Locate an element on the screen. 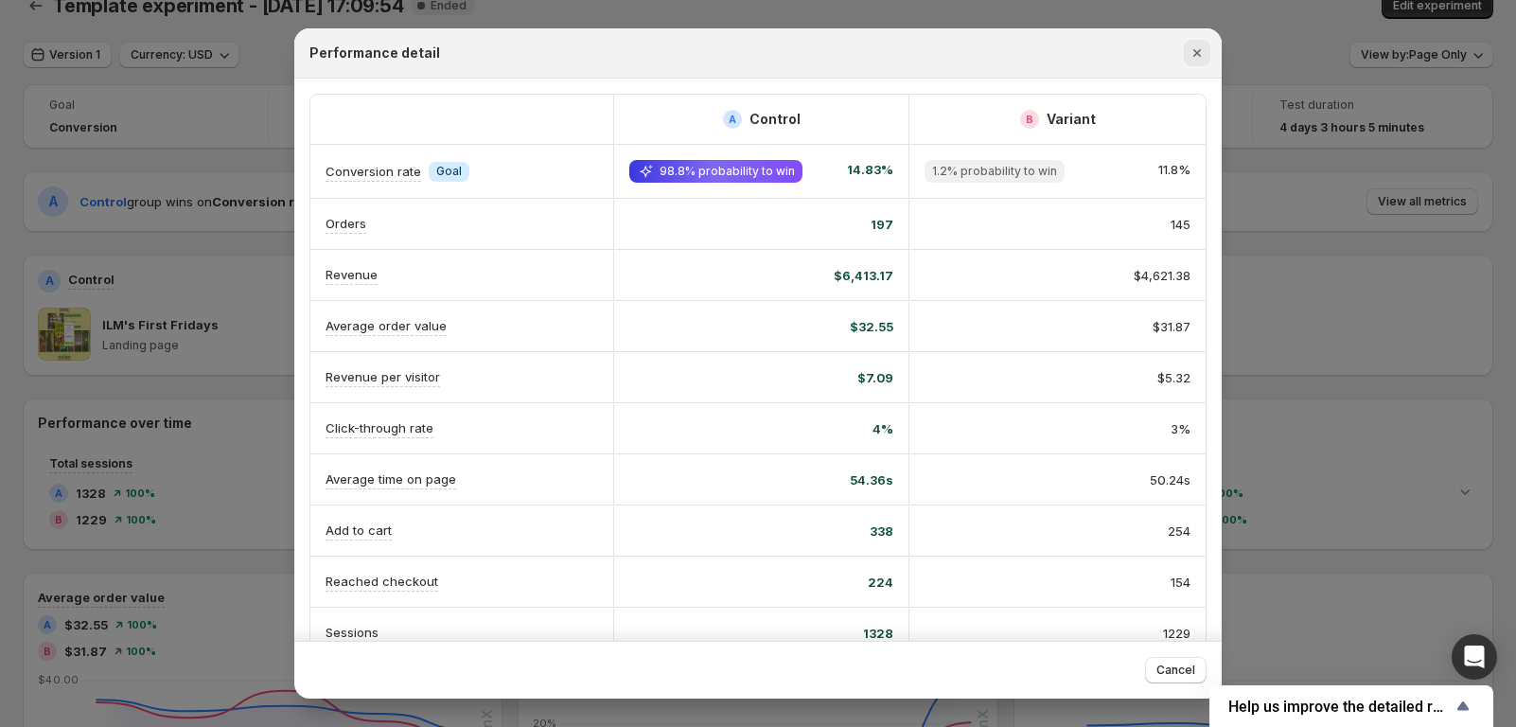  p: Conversion rate is located at coordinates (373, 171).